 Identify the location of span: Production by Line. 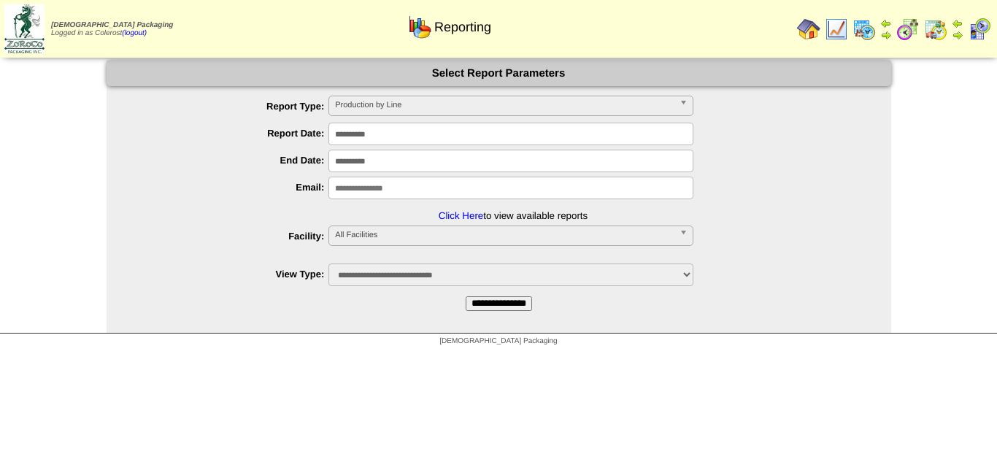
(504, 105).